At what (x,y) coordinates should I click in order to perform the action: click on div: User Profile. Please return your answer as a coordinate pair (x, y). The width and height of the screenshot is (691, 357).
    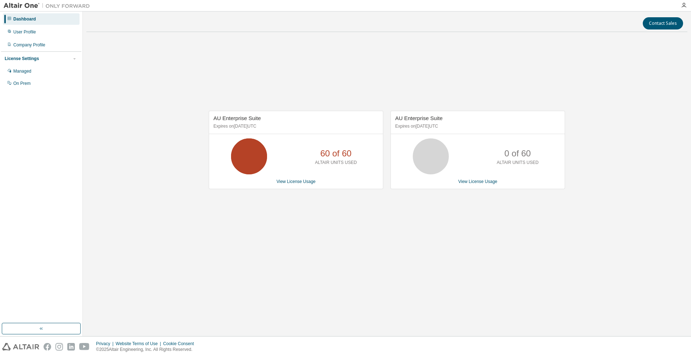
    Looking at the image, I should click on (24, 32).